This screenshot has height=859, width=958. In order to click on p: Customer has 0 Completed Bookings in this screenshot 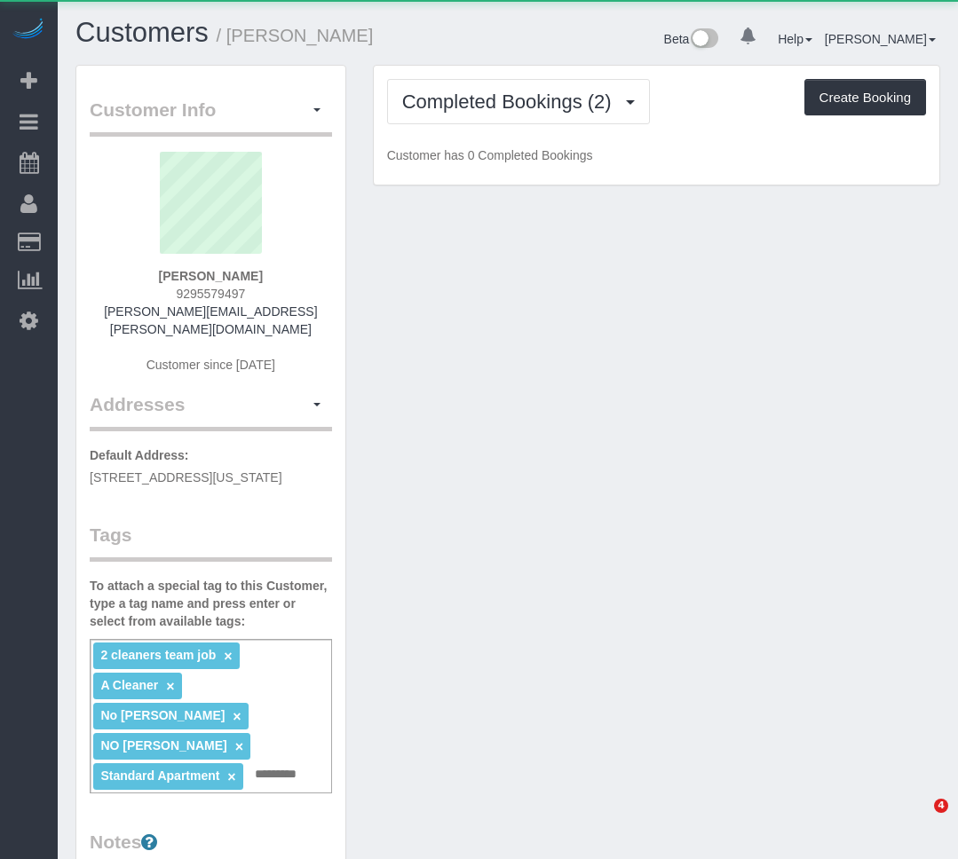, I will do `click(656, 155)`.